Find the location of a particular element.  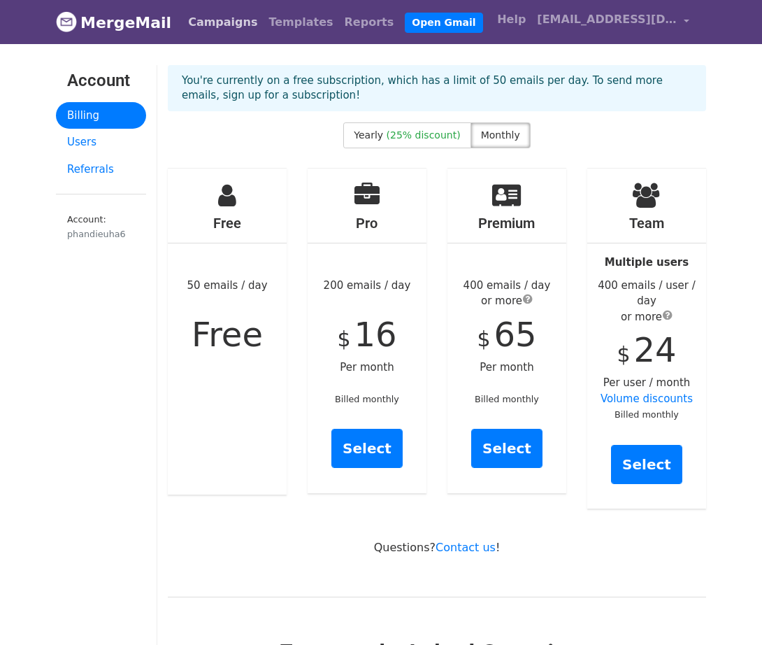

div: Chat Widget is located at coordinates (727, 611).